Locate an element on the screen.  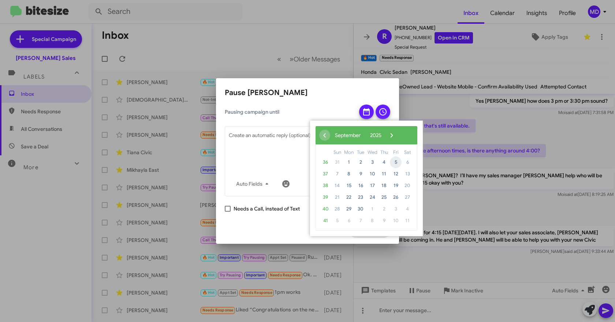
span: 24 is located at coordinates (372, 198).